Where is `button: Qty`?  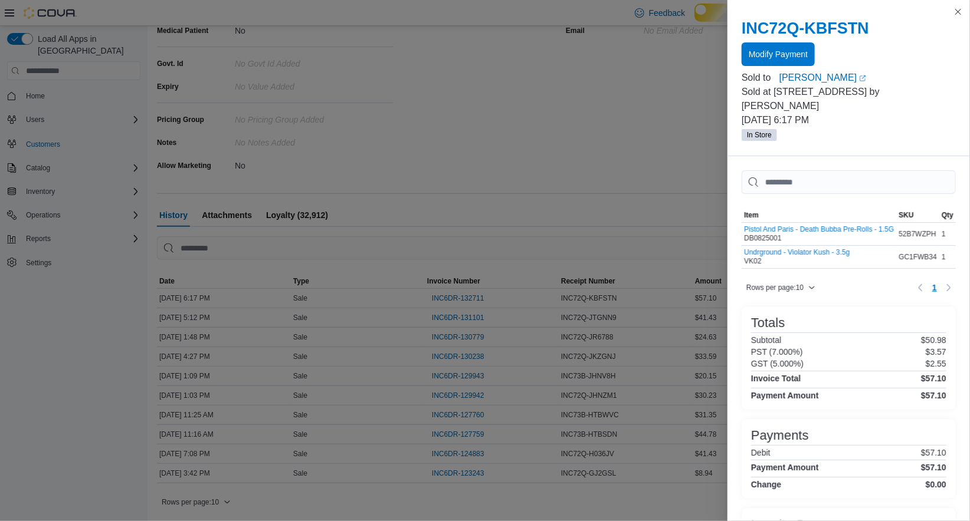 button: Qty is located at coordinates (947, 215).